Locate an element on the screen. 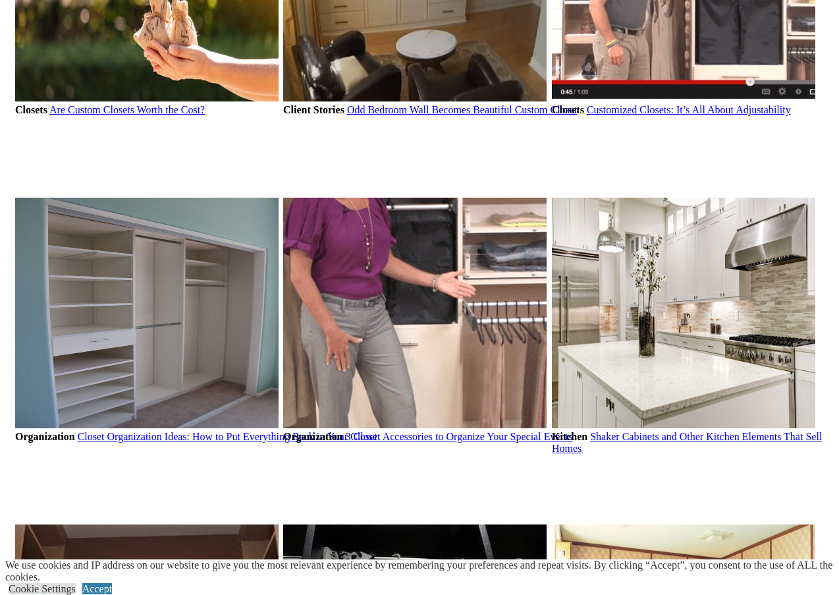  a: 3 Closet Accessories to Organize Your Special Events is located at coordinates (459, 436).